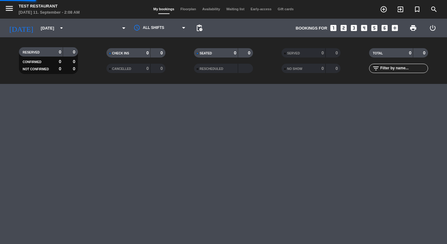 The width and height of the screenshot is (447, 244). Describe the element at coordinates (375, 28) in the screenshot. I see `i: looks_5` at that location.